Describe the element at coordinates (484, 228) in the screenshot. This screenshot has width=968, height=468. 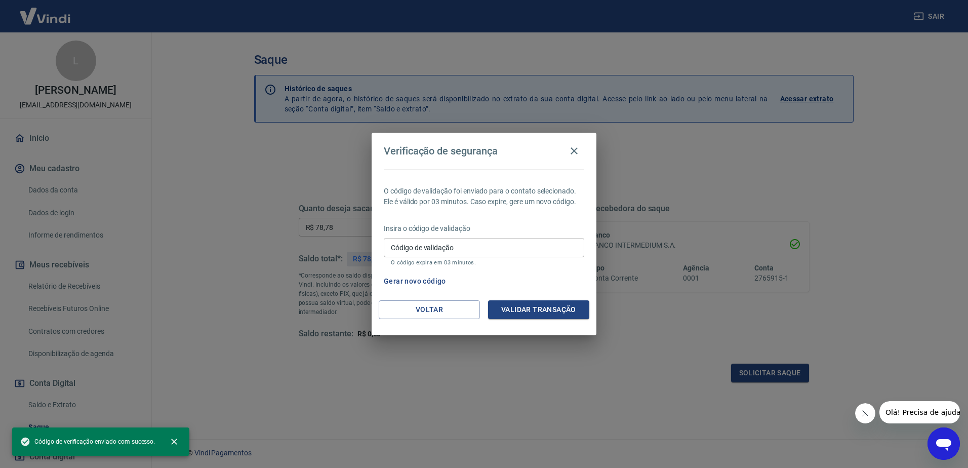
I see `p: Insira o código de validação` at that location.